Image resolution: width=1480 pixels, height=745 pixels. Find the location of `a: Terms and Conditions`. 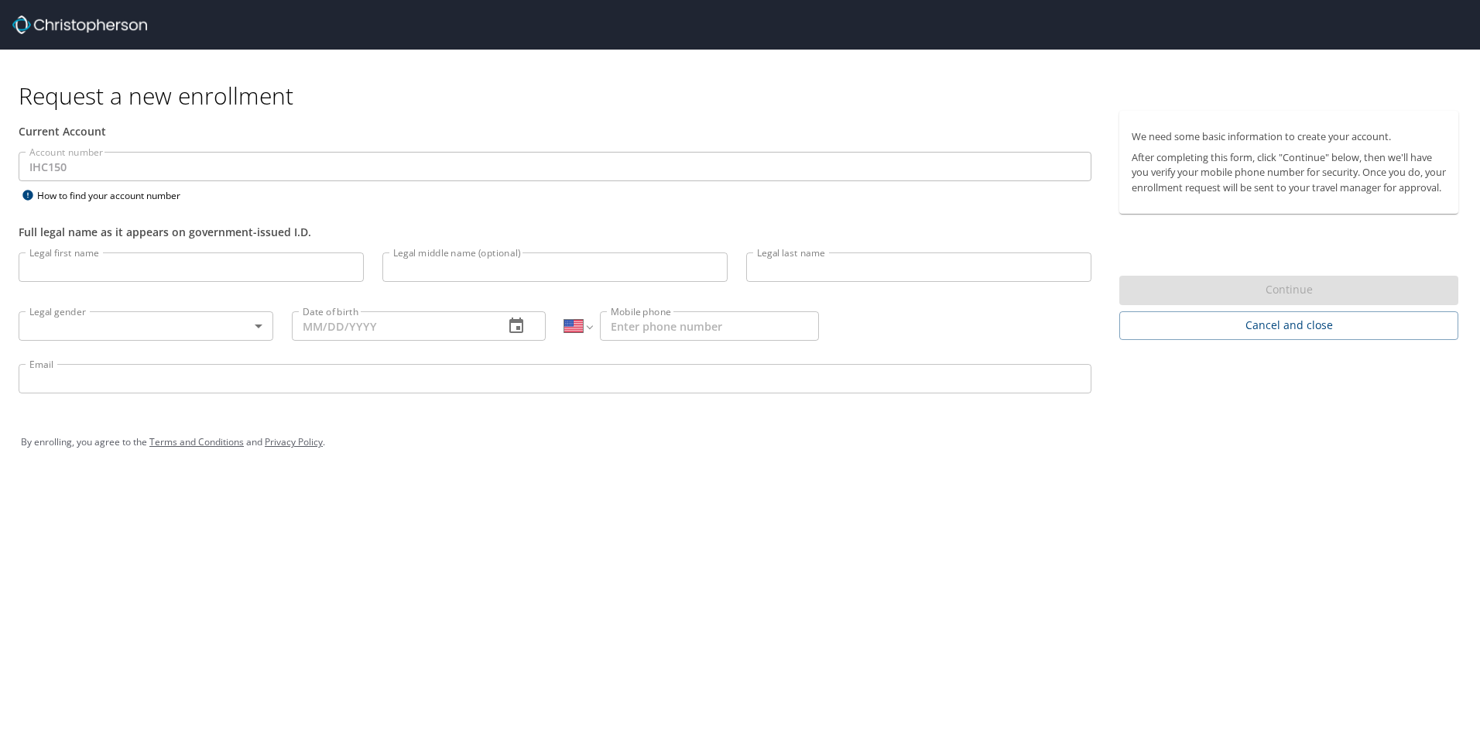

a: Terms and Conditions is located at coordinates (197, 441).